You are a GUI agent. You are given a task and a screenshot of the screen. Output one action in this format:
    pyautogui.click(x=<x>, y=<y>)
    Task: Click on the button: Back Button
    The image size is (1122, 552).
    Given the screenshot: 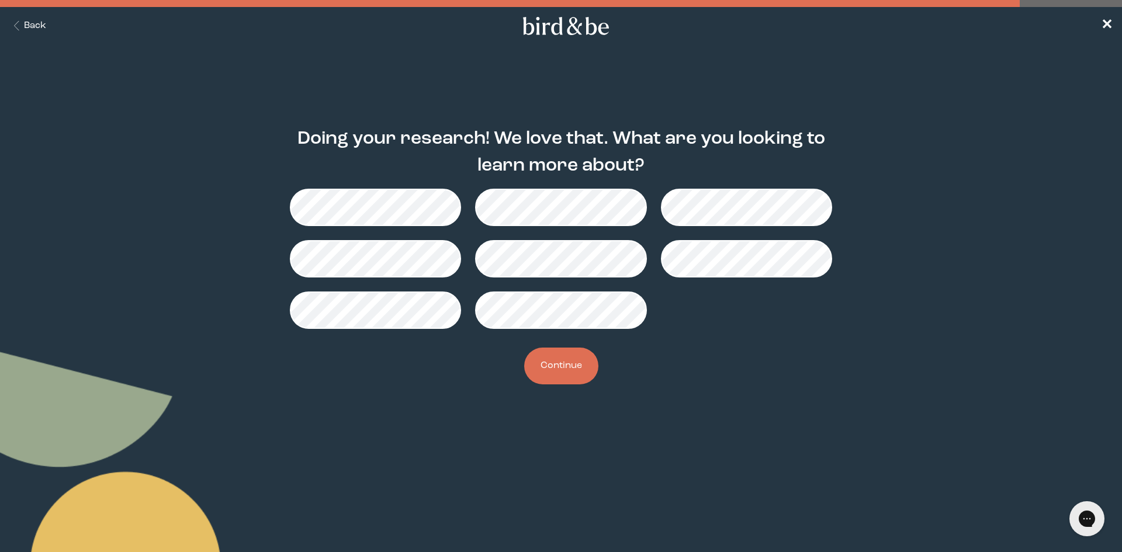 What is the action you would take?
    pyautogui.click(x=27, y=26)
    